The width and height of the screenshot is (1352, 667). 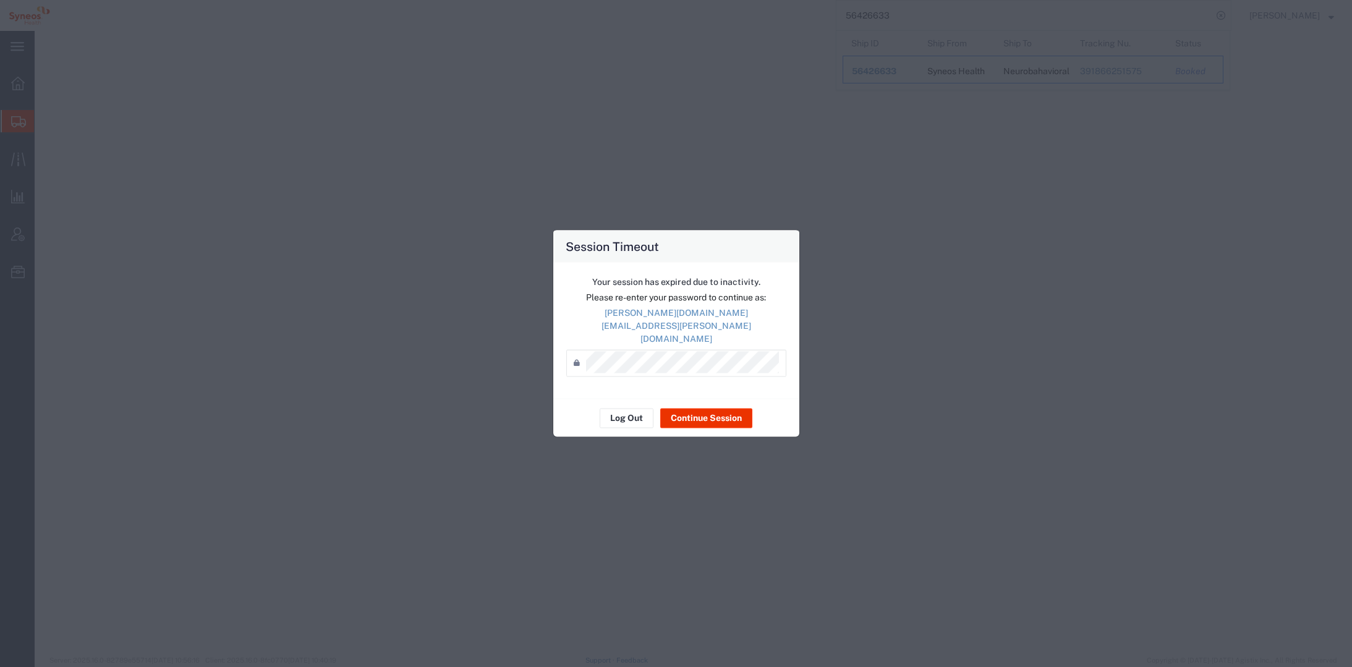 I want to click on h4: Session Timeout, so click(x=612, y=245).